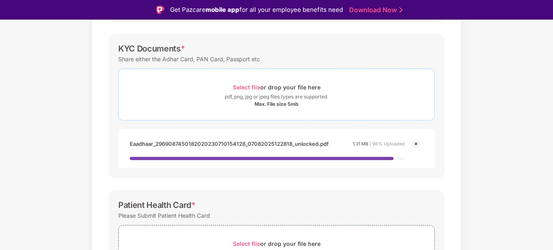  Describe the element at coordinates (189, 59) in the screenshot. I see `div: Share either the Adhar Card, PAN Card, Passport etc` at that location.